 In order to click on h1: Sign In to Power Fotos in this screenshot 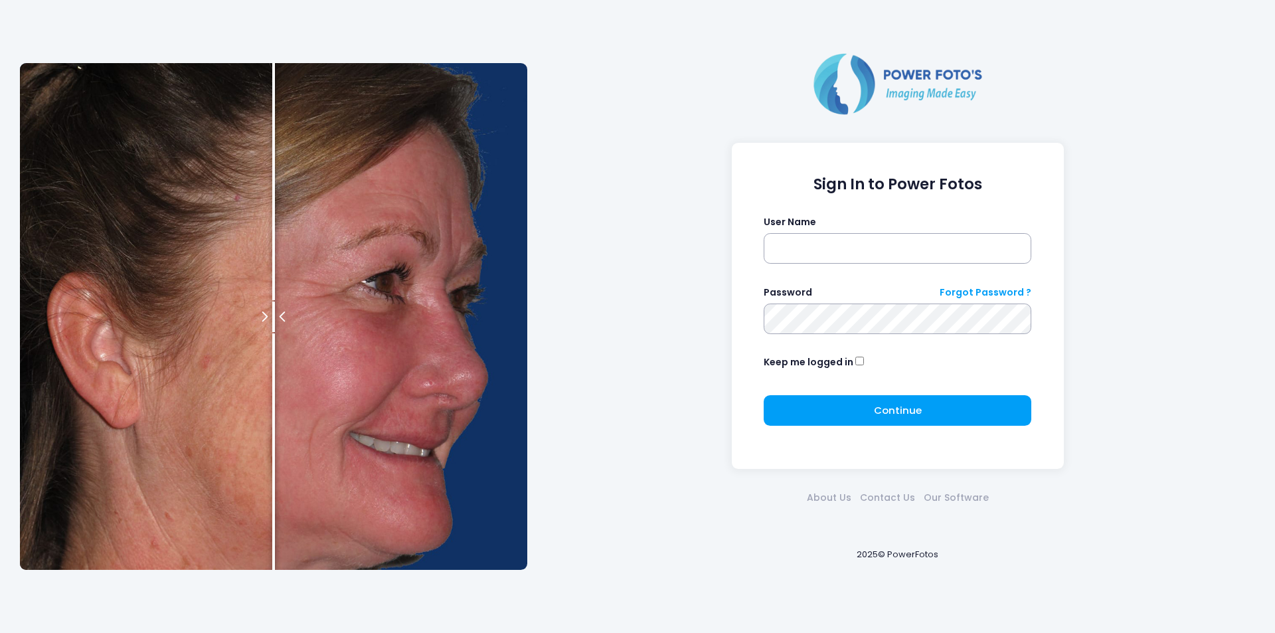, I will do `click(897, 184)`.